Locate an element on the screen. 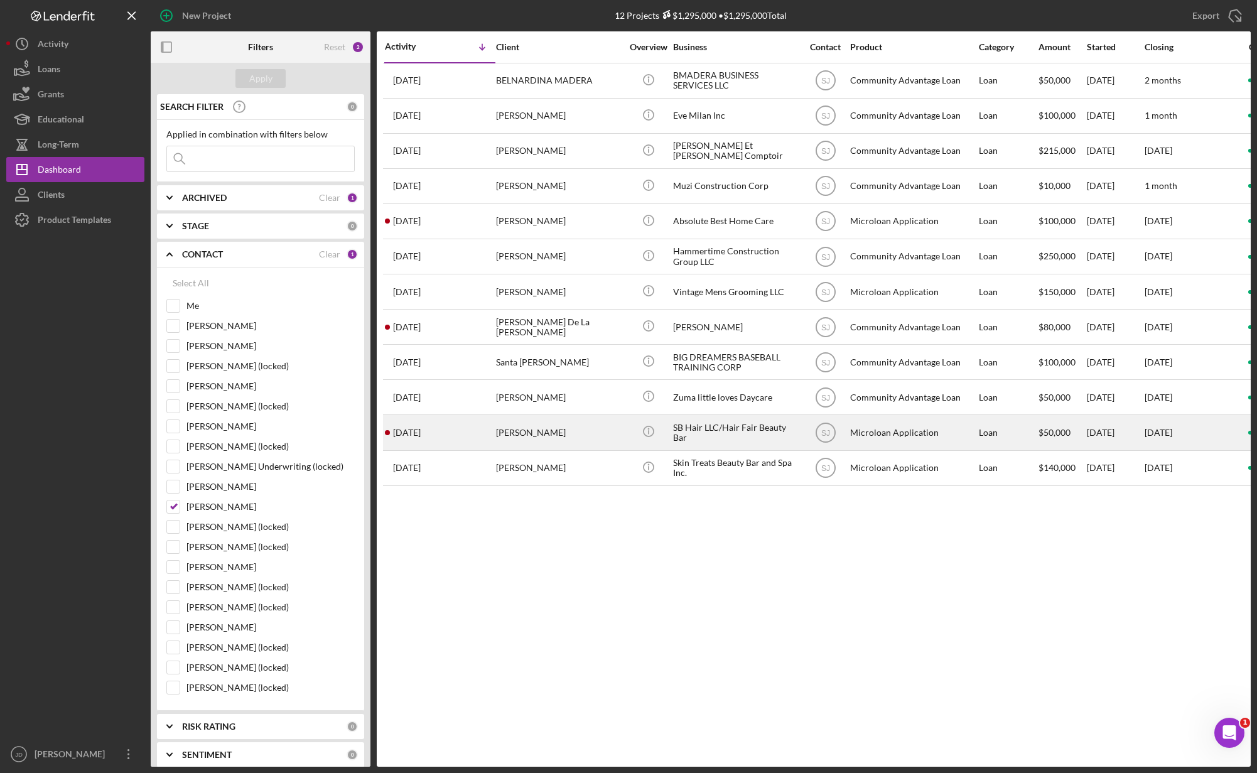 This screenshot has width=1257, height=773. div: $1,295,000 is located at coordinates (688, 15).